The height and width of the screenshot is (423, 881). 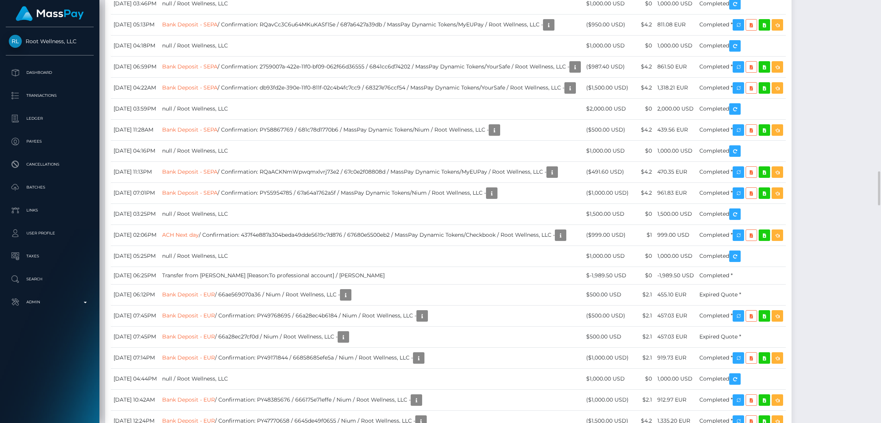 I want to click on td: ($500.00 USD), so click(x=608, y=315).